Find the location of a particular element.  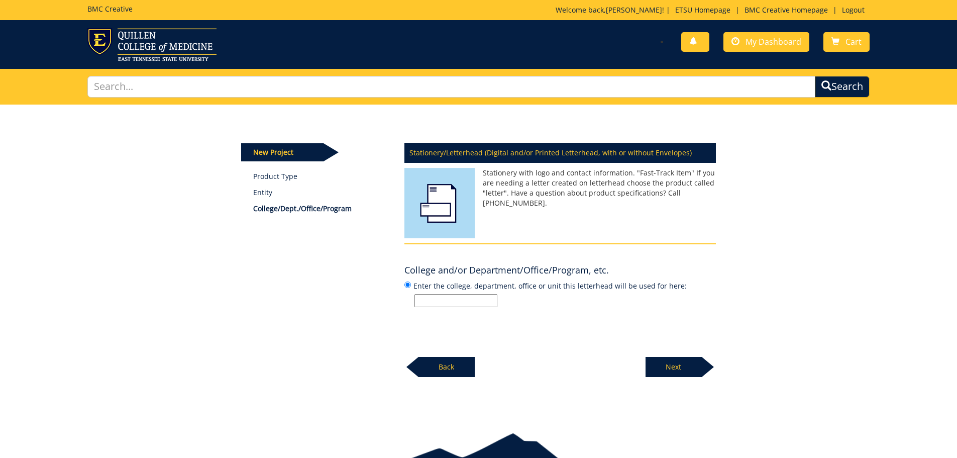

a: Cart is located at coordinates (846, 42).